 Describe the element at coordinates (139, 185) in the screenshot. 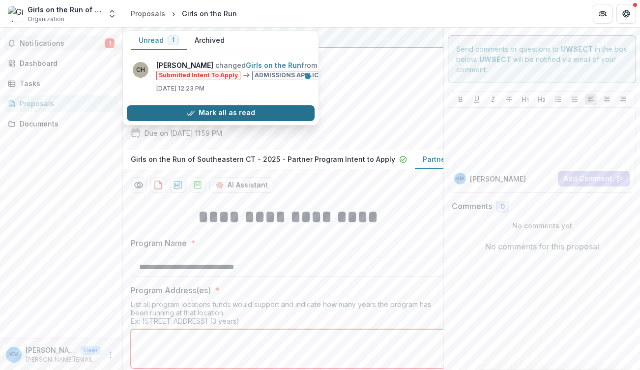

I see `button: Preview 4f453690-b273-4ef9-bd2b-bb1e34e9ae0e-1.pdf` at that location.